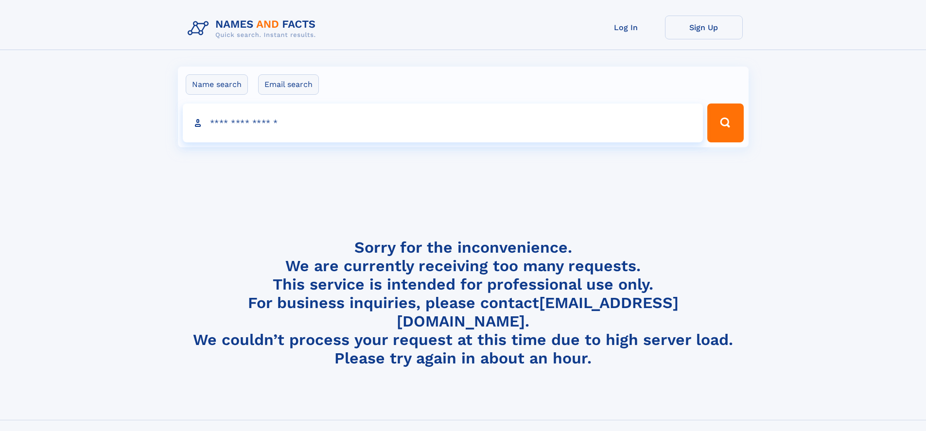  What do you see at coordinates (288, 85) in the screenshot?
I see `label: Email search` at bounding box center [288, 85].